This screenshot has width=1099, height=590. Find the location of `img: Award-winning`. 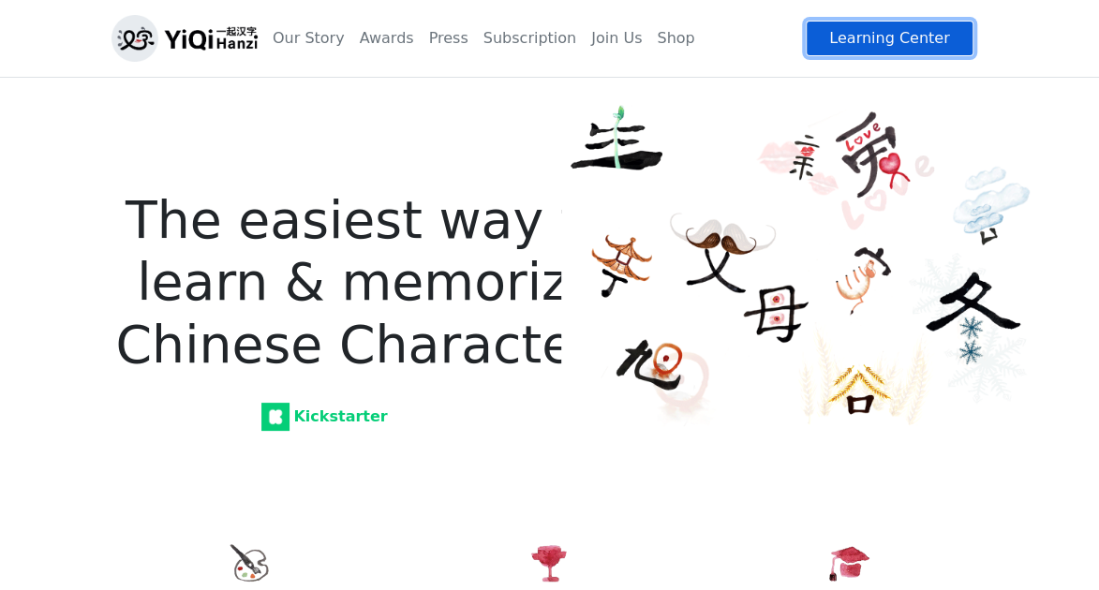

img: Award-winning is located at coordinates (549, 563).